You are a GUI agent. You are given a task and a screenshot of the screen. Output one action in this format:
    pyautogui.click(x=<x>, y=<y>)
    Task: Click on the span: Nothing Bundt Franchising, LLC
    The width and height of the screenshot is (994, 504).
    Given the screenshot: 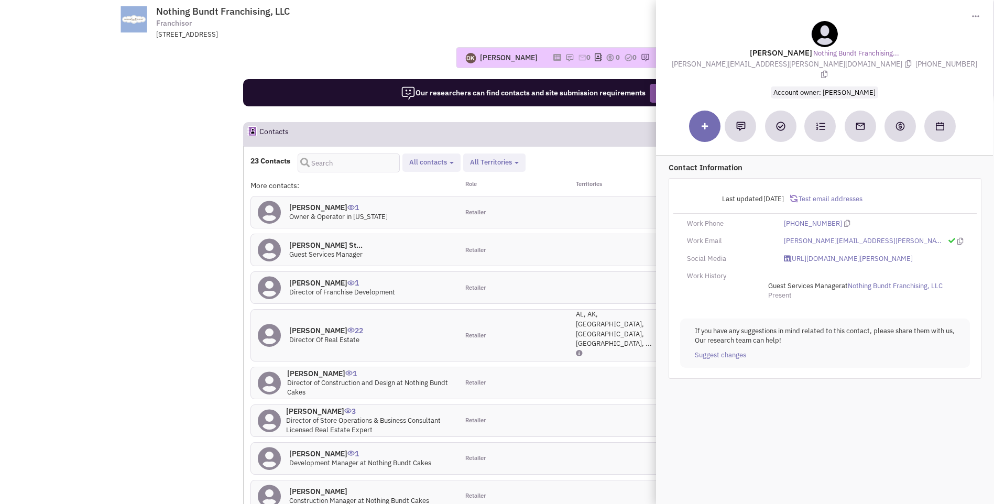 What is the action you would take?
    pyautogui.click(x=223, y=11)
    